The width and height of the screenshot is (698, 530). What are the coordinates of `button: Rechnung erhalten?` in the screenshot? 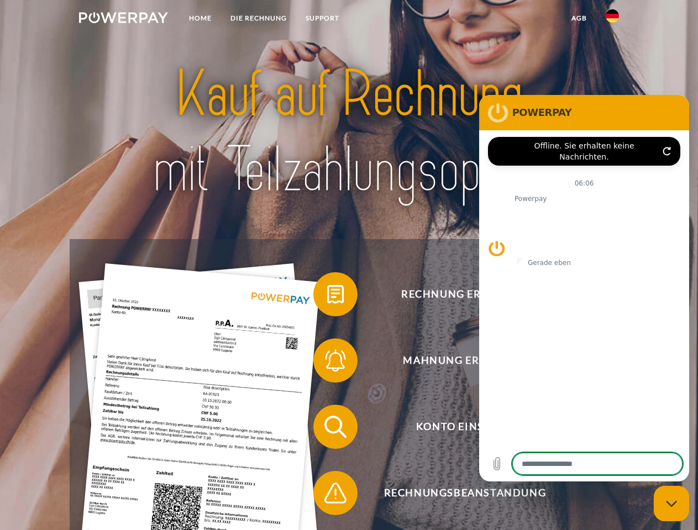 It's located at (457, 294).